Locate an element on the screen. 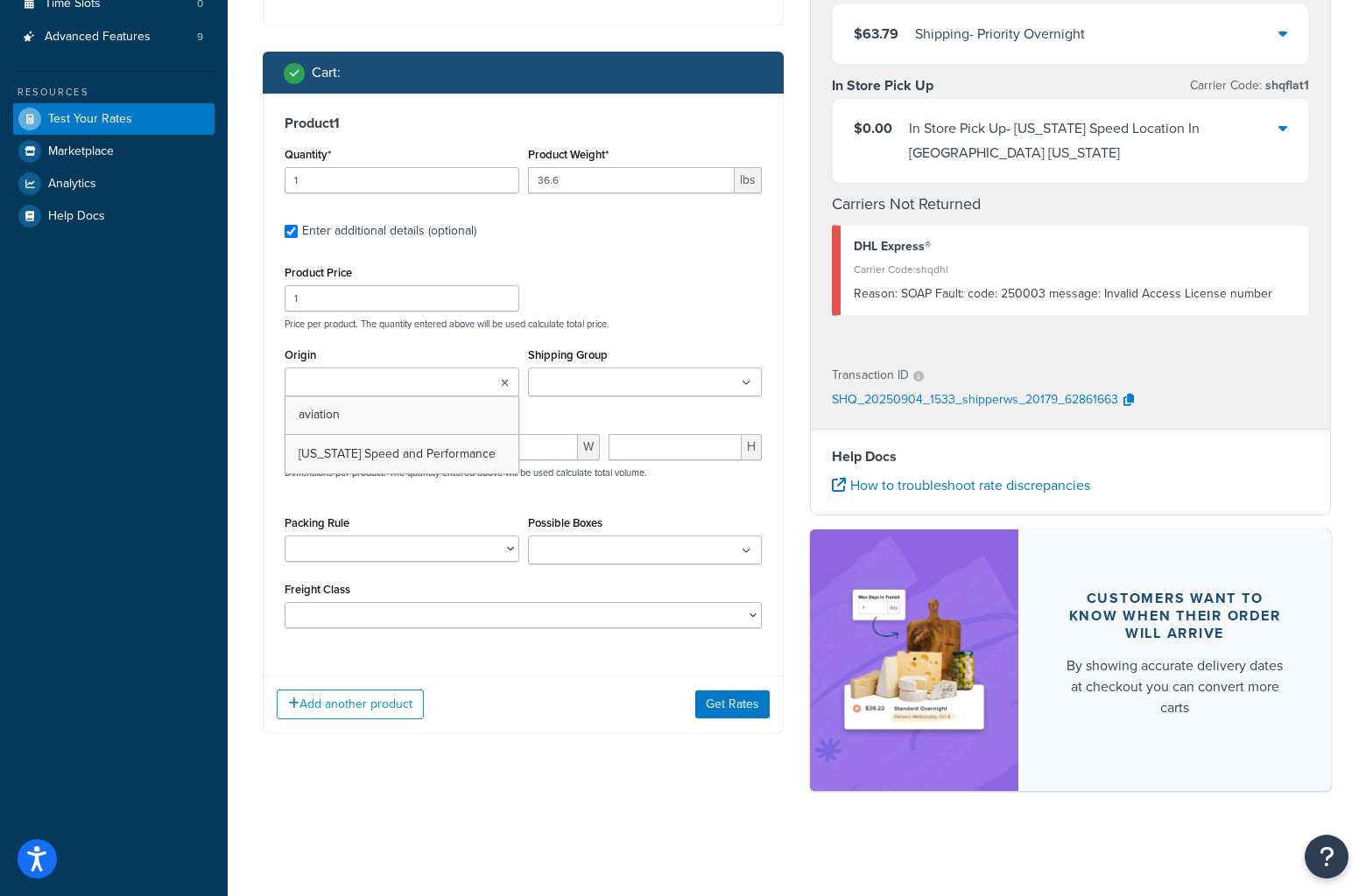  span: Marketplace is located at coordinates (81, 152).